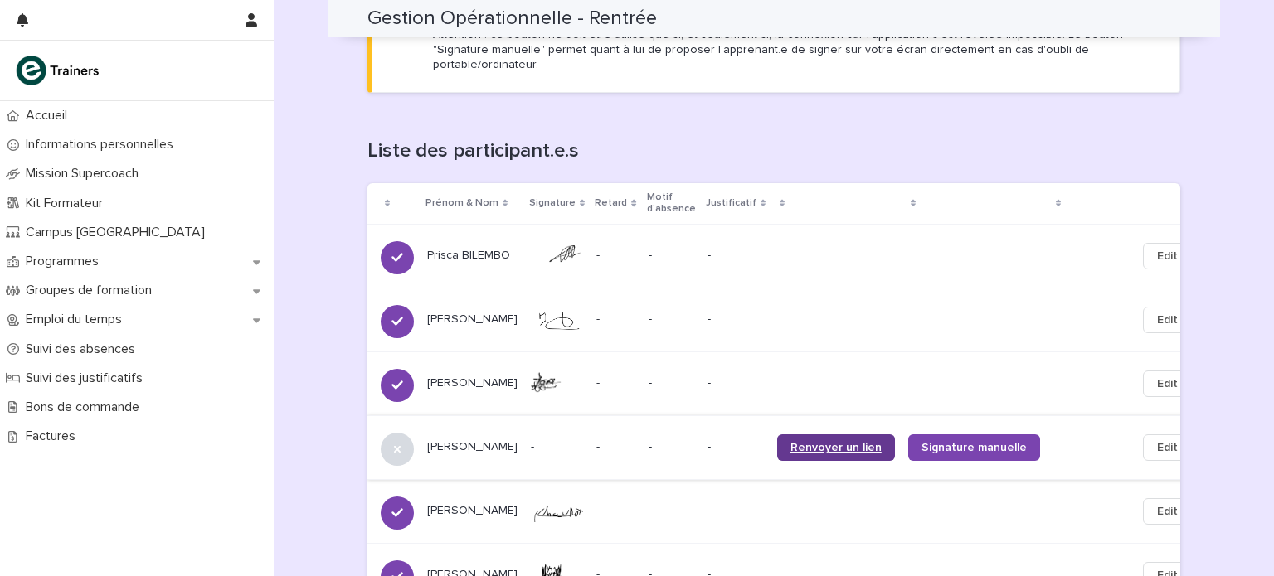 This screenshot has height=576, width=1274. I want to click on p: Suivi des absences, so click(84, 349).